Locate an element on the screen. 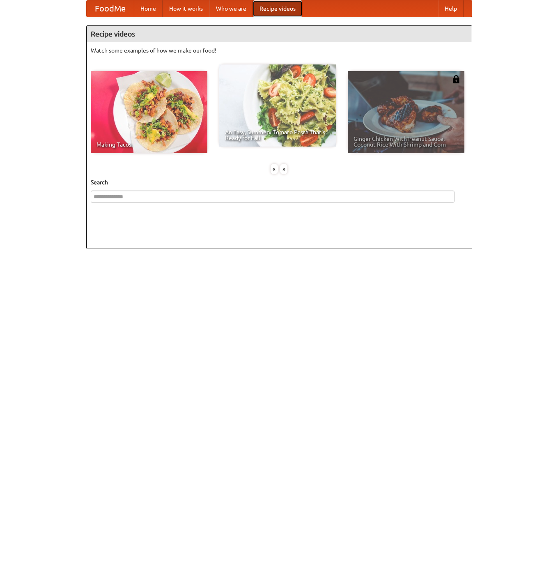 The height and width of the screenshot is (581, 558). a: Who we are is located at coordinates (231, 9).